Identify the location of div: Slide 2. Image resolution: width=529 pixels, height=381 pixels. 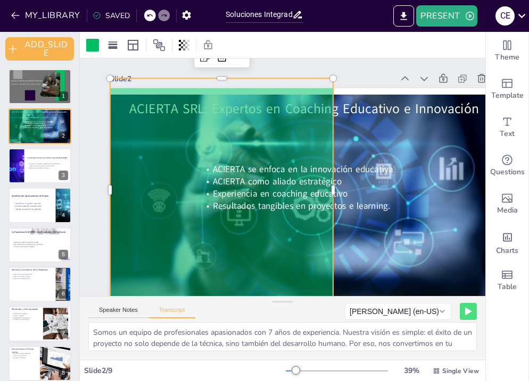
(251, 79).